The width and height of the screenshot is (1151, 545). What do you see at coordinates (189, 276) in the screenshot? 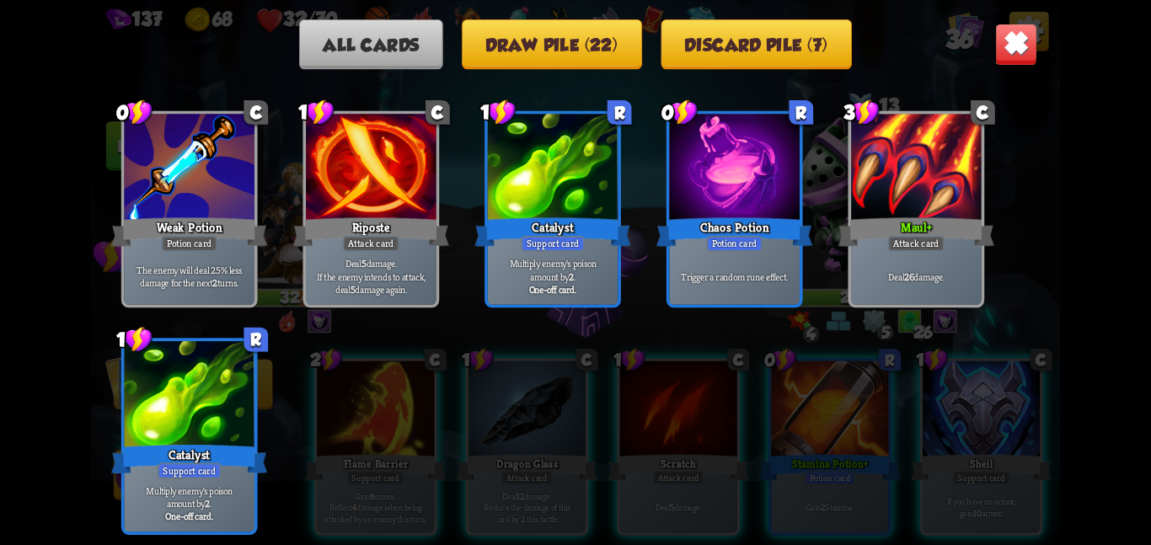
I see `p: The enemy will deal 25% less damage for the next turns.` at bounding box center [189, 276].